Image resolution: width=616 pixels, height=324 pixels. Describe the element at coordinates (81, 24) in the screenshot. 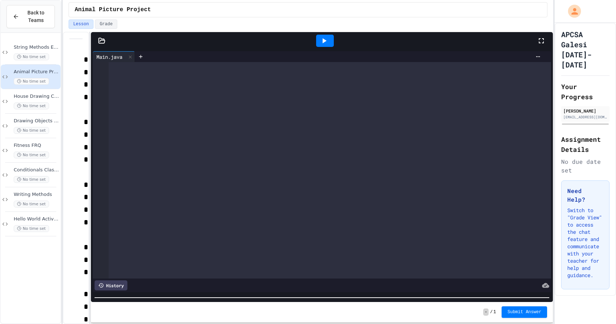

I see `button: Lesson` at that location.